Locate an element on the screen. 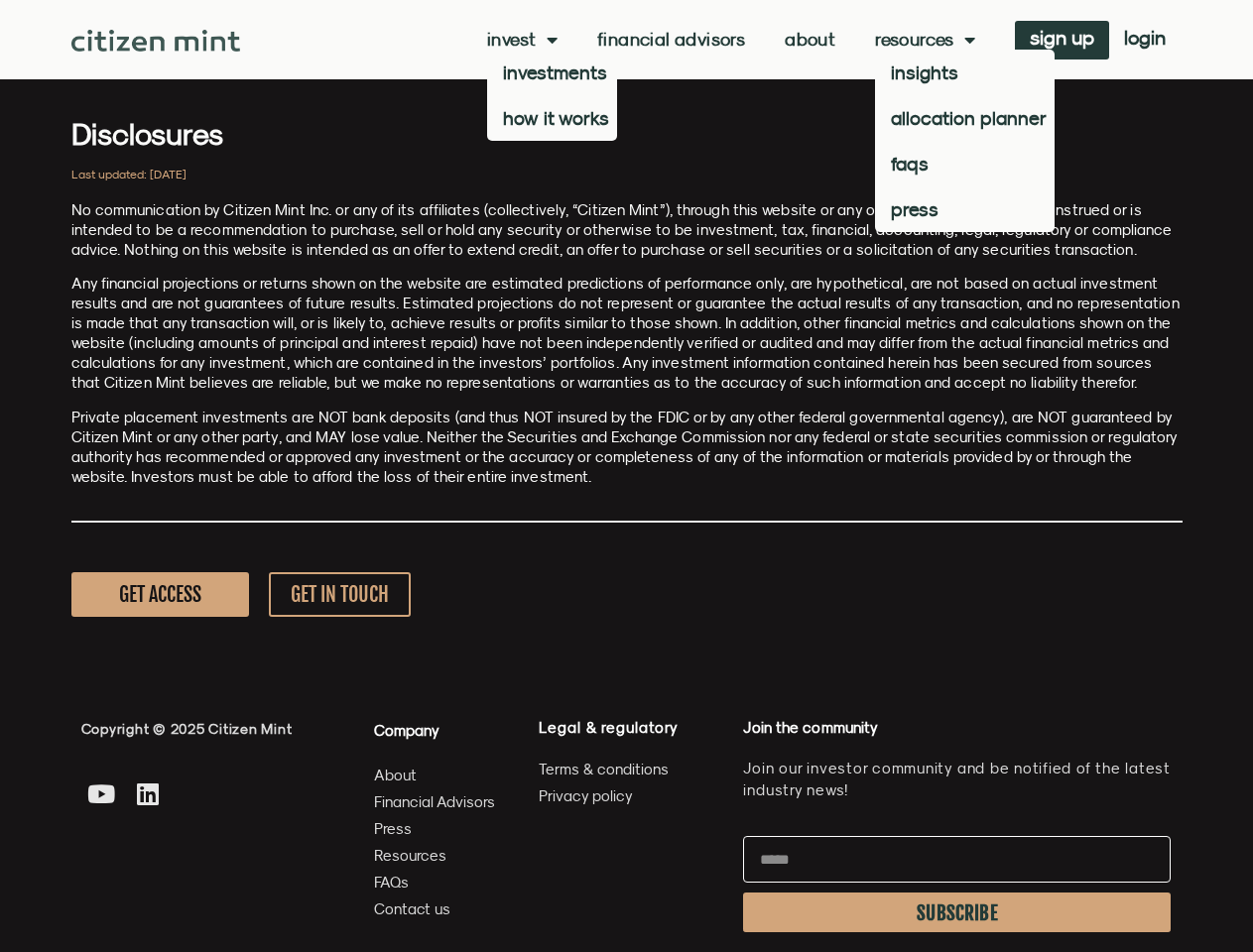 This screenshot has width=1253, height=952. a: Press is located at coordinates (434, 829).